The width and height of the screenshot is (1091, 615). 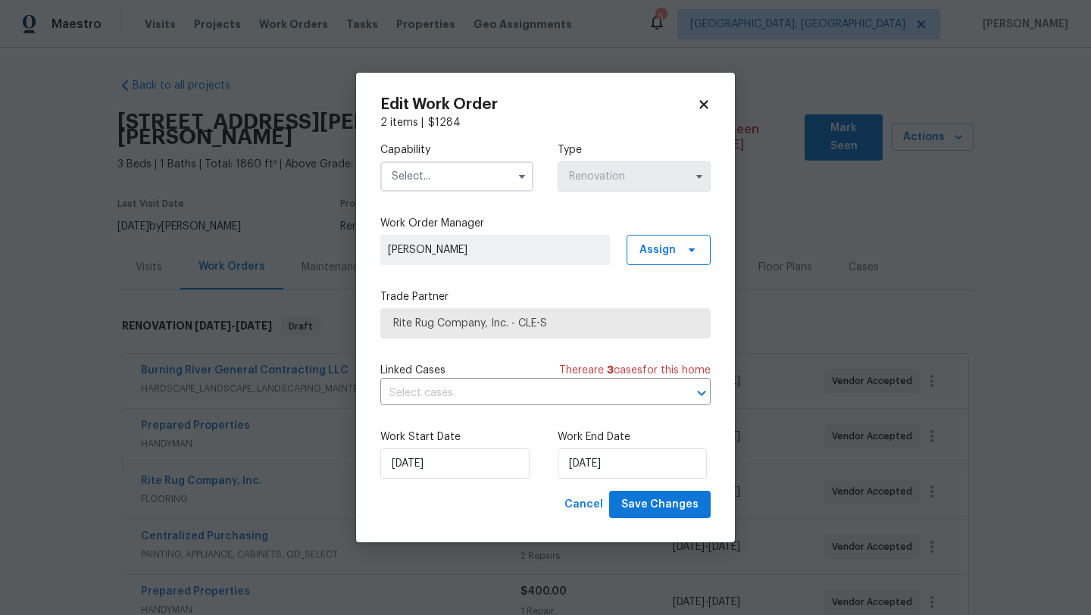 What do you see at coordinates (701, 393) in the screenshot?
I see `button: Open` at bounding box center [701, 393].